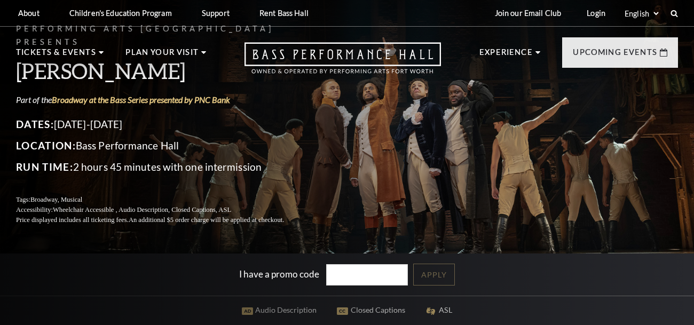  What do you see at coordinates (641, 13) in the screenshot?
I see `select: Select:` at bounding box center [641, 13].